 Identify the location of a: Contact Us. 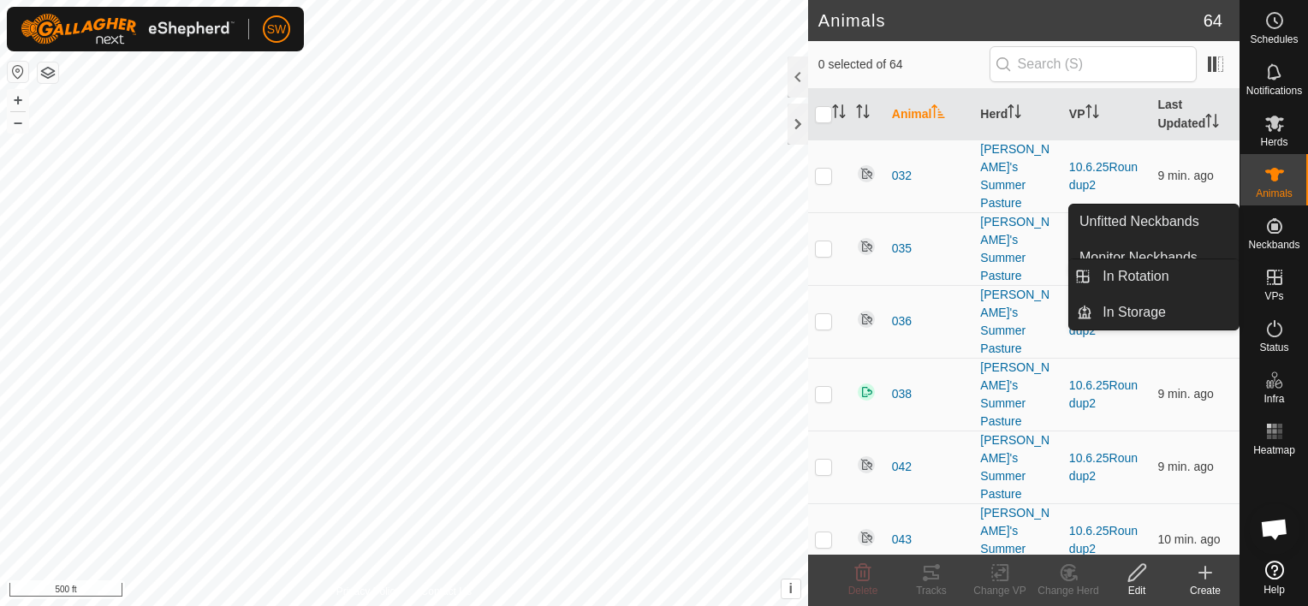
(446, 591).